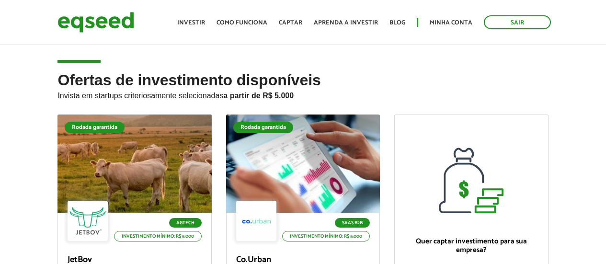  I want to click on a: Aprenda a investir, so click(346, 23).